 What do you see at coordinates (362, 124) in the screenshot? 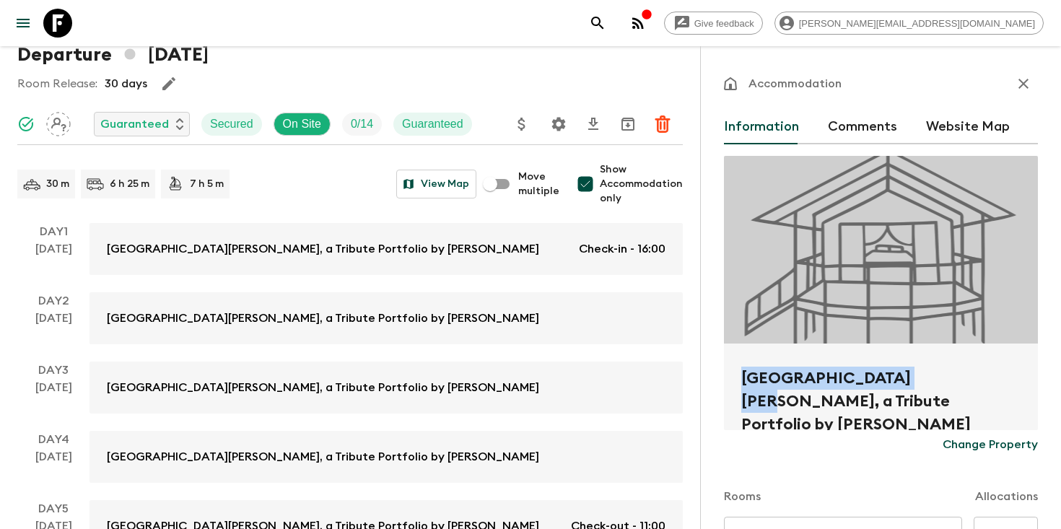
I see `div: Trip Fill` at bounding box center [362, 124].